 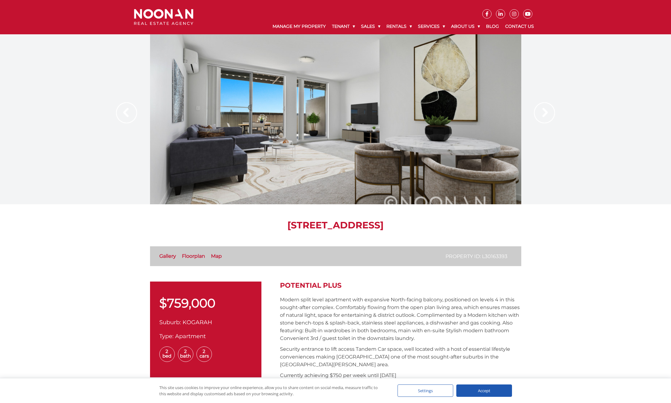 What do you see at coordinates (216, 256) in the screenshot?
I see `a: Map` at bounding box center [216, 256].